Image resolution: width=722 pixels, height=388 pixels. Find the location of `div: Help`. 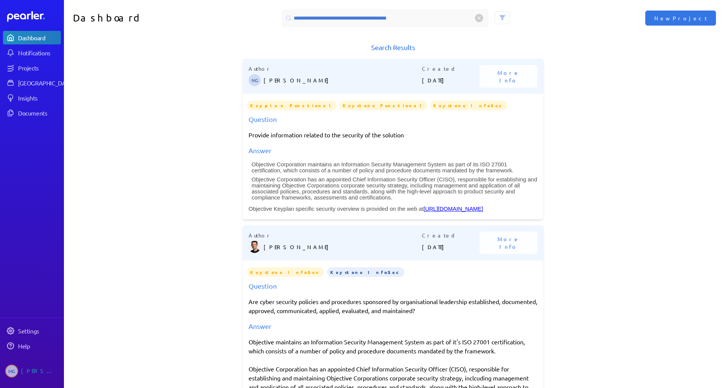

div: Help is located at coordinates (39, 345).